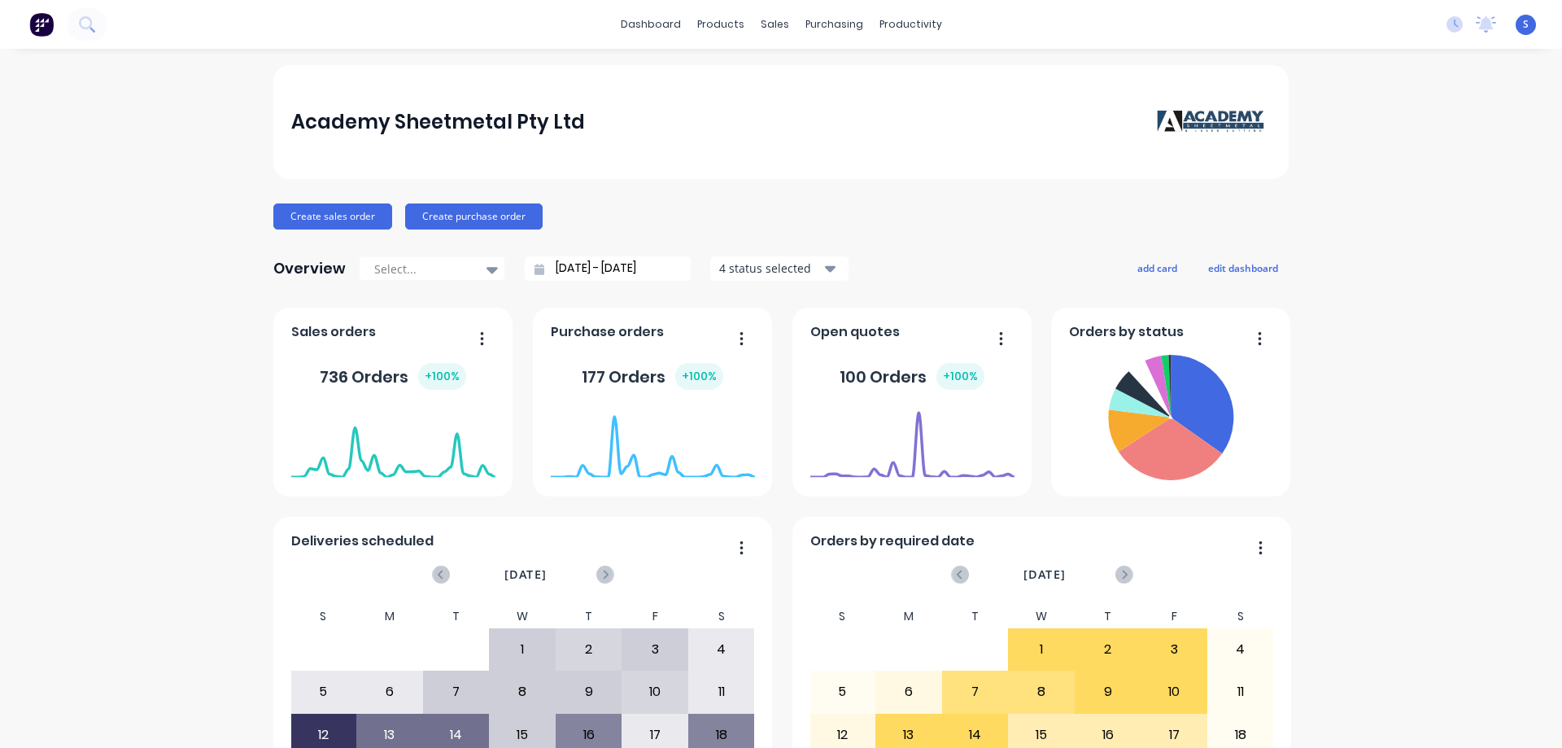 This screenshot has width=1562, height=748. I want to click on button: Create purchase order, so click(474, 216).